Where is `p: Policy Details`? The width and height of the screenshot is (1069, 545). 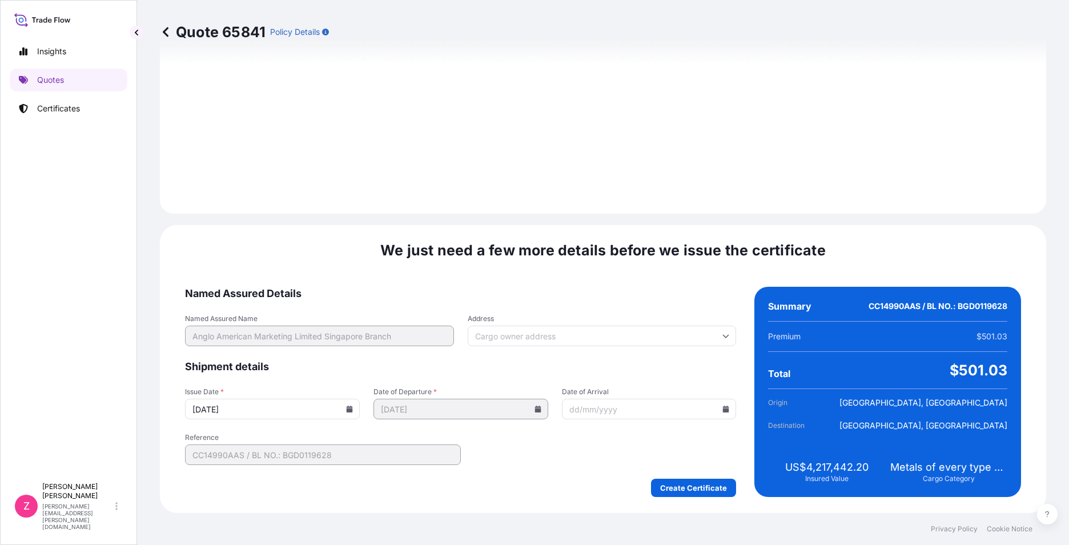
p: Policy Details is located at coordinates (295, 32).